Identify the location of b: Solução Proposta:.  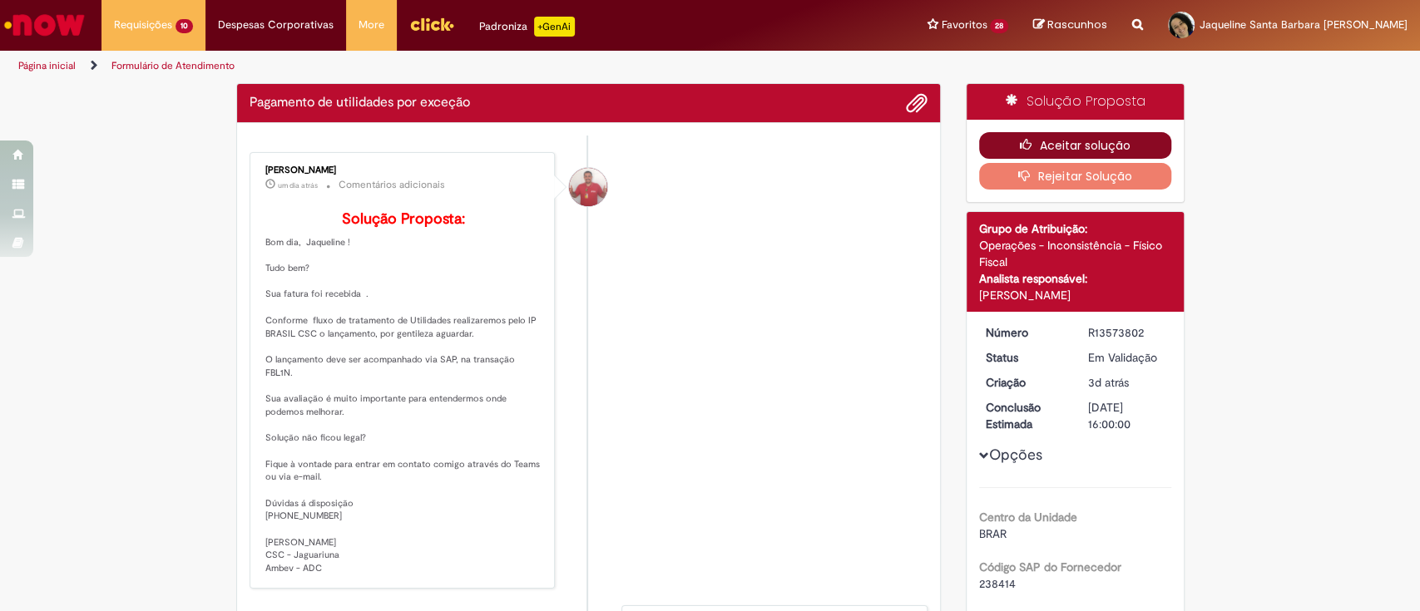
(403, 219).